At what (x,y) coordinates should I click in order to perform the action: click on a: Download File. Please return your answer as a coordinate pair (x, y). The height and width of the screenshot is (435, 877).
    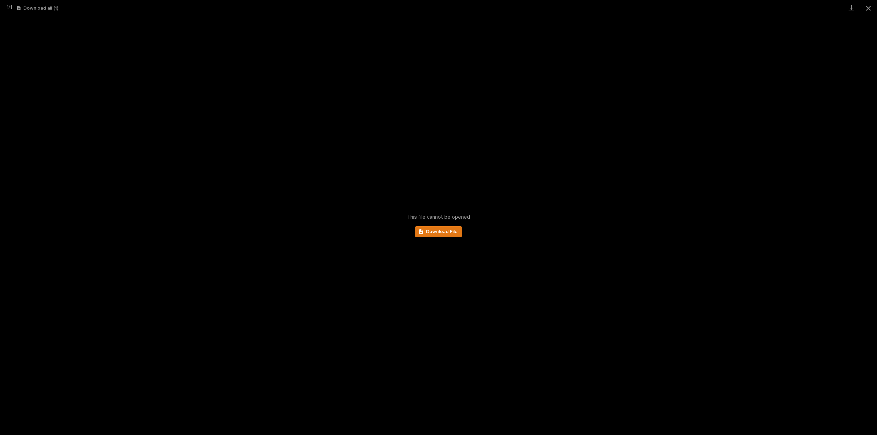
    Looking at the image, I should click on (438, 232).